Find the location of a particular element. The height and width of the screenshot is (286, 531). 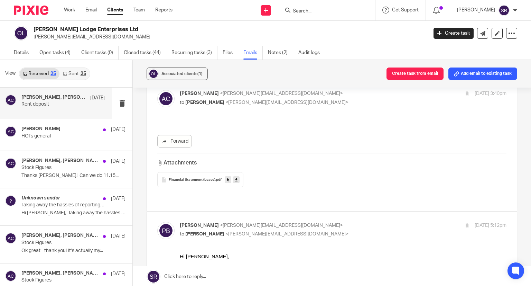

a: Emails is located at coordinates (253, 53).